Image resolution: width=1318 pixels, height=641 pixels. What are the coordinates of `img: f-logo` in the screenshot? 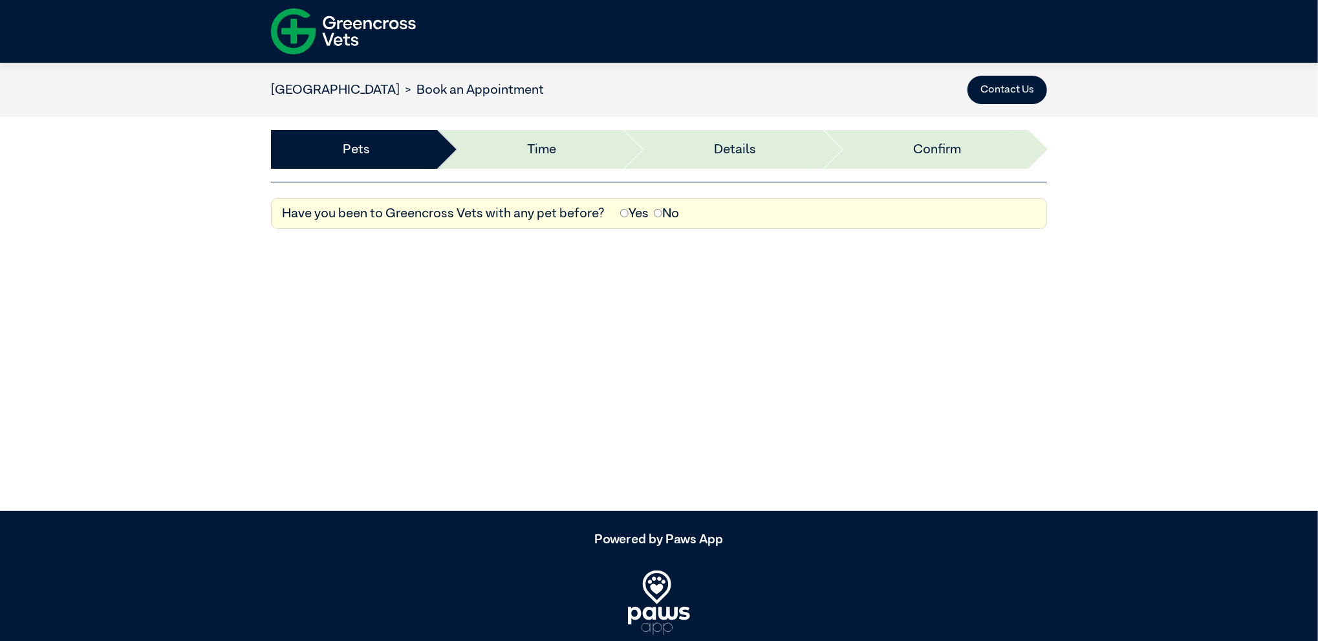 It's located at (343, 31).